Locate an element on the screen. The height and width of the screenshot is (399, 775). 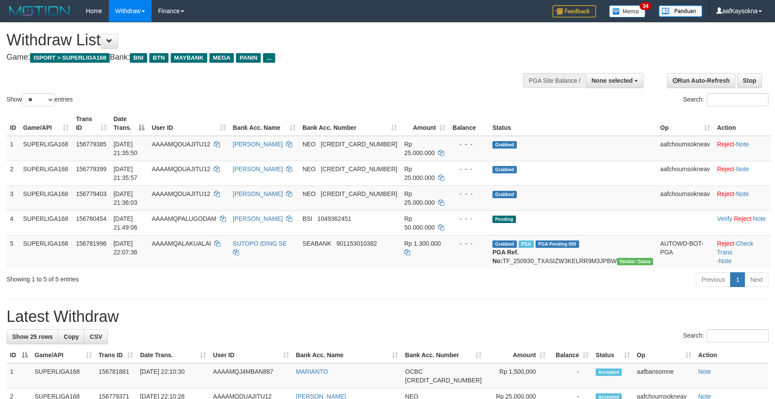
div: PGA Site Balance / is located at coordinates (554, 81).